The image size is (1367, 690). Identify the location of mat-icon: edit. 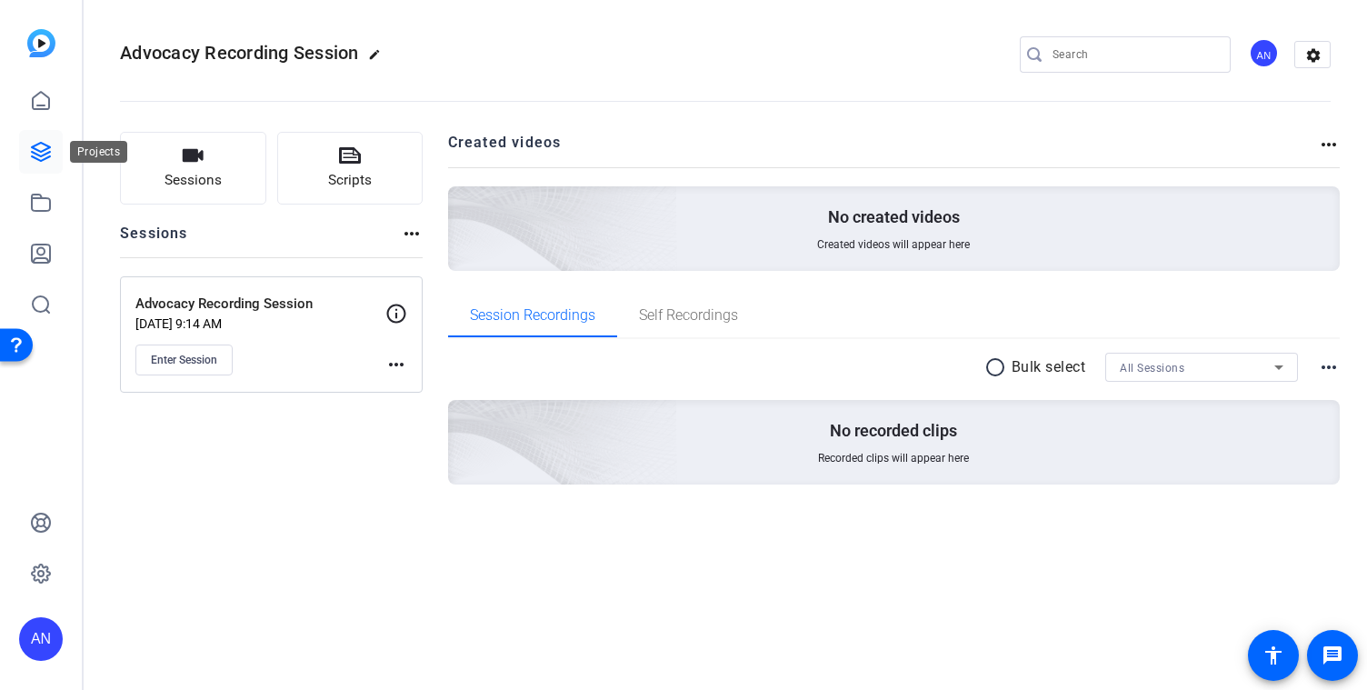
(379, 59).